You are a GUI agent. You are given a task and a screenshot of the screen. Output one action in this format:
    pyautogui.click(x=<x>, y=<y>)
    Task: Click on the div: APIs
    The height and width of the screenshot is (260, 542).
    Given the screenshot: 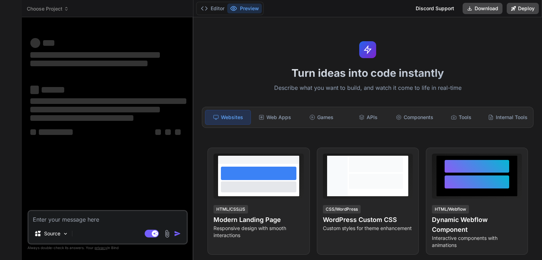 What is the action you would take?
    pyautogui.click(x=368, y=118)
    